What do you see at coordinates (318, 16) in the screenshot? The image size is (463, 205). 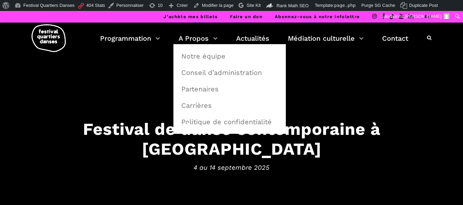 I see `a: Abonnez-vous à notre infolettre` at bounding box center [318, 16].